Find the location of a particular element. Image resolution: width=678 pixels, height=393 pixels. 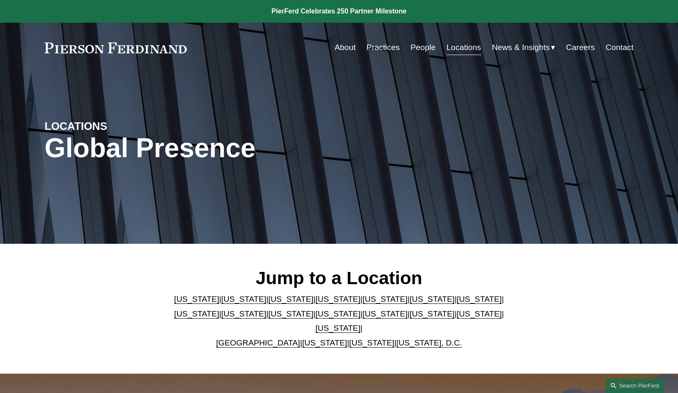

h2: Jump to a Location is located at coordinates (339, 278).